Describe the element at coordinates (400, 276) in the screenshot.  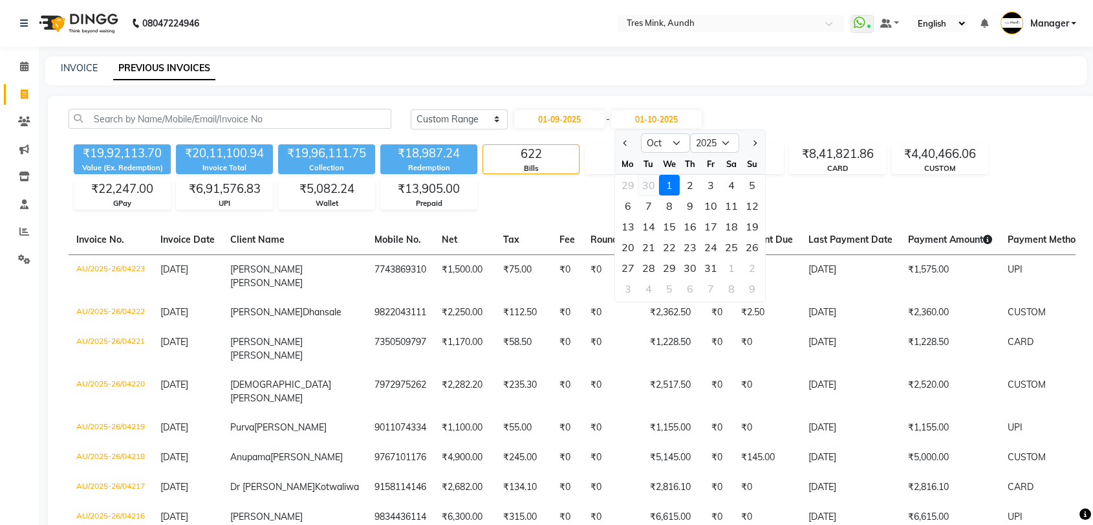
I see `td: 7743869310` at that location.